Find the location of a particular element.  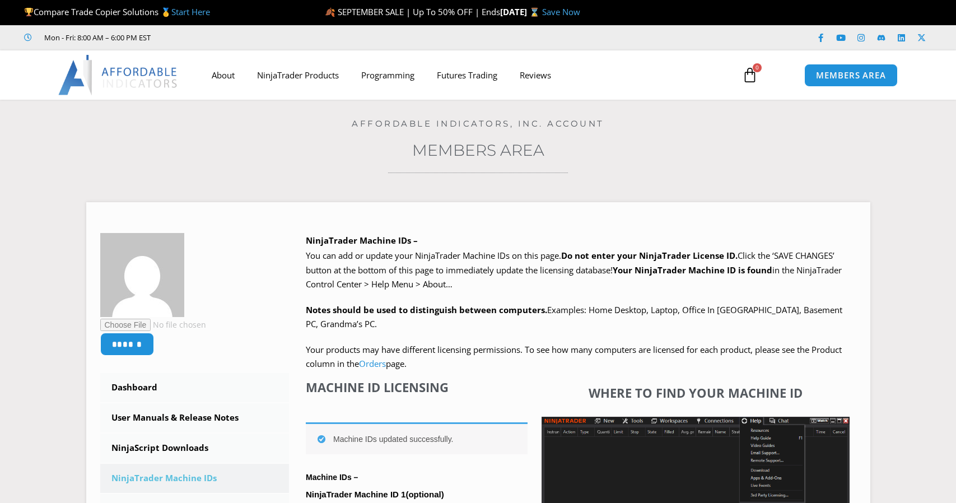

nav: Menu is located at coordinates (465, 75).